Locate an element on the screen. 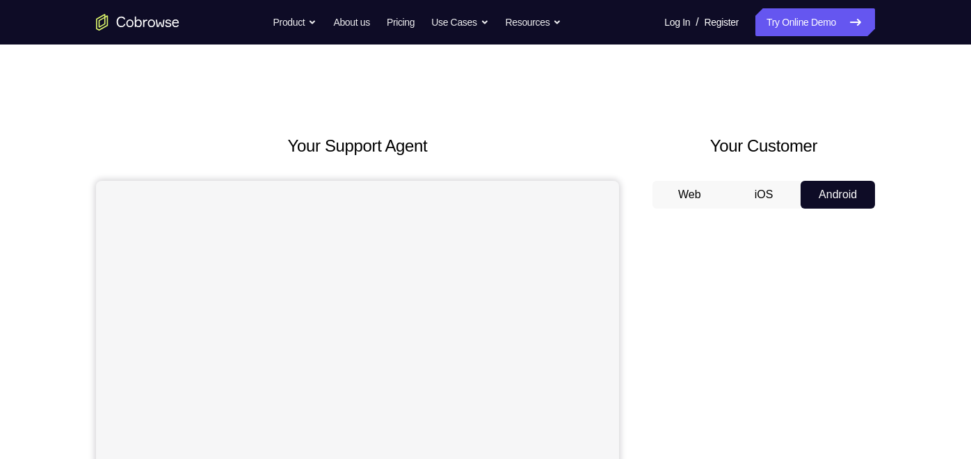 This screenshot has width=971, height=459. a: Pricing is located at coordinates (401, 22).